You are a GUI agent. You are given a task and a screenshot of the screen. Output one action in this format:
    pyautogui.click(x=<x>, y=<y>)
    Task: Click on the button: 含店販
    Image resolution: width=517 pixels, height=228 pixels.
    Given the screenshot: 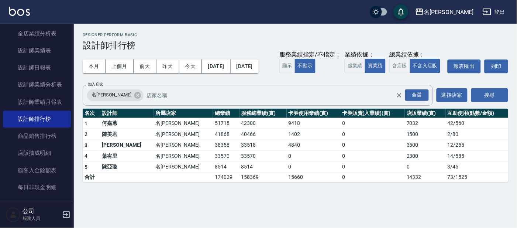 What is the action you would take?
    pyautogui.click(x=399, y=66)
    